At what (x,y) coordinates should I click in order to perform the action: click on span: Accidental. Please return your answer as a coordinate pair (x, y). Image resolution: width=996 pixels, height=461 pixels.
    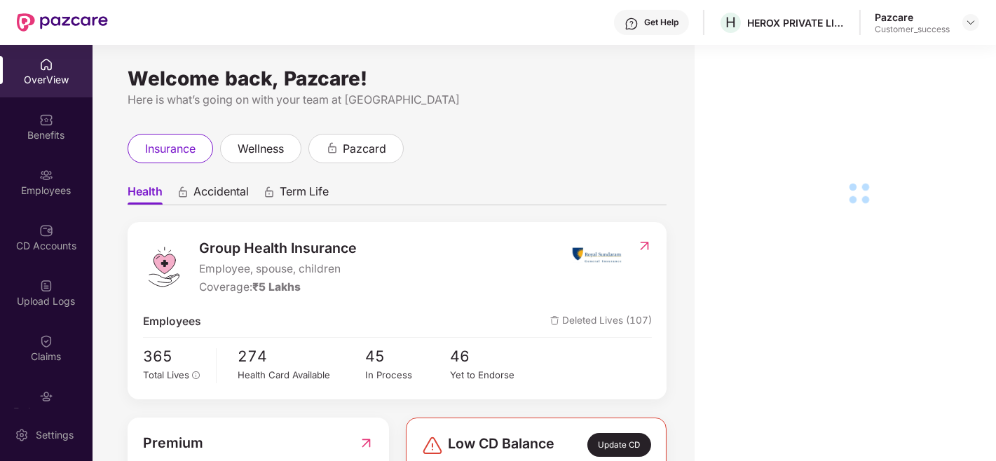
    Looking at the image, I should click on (221, 194).